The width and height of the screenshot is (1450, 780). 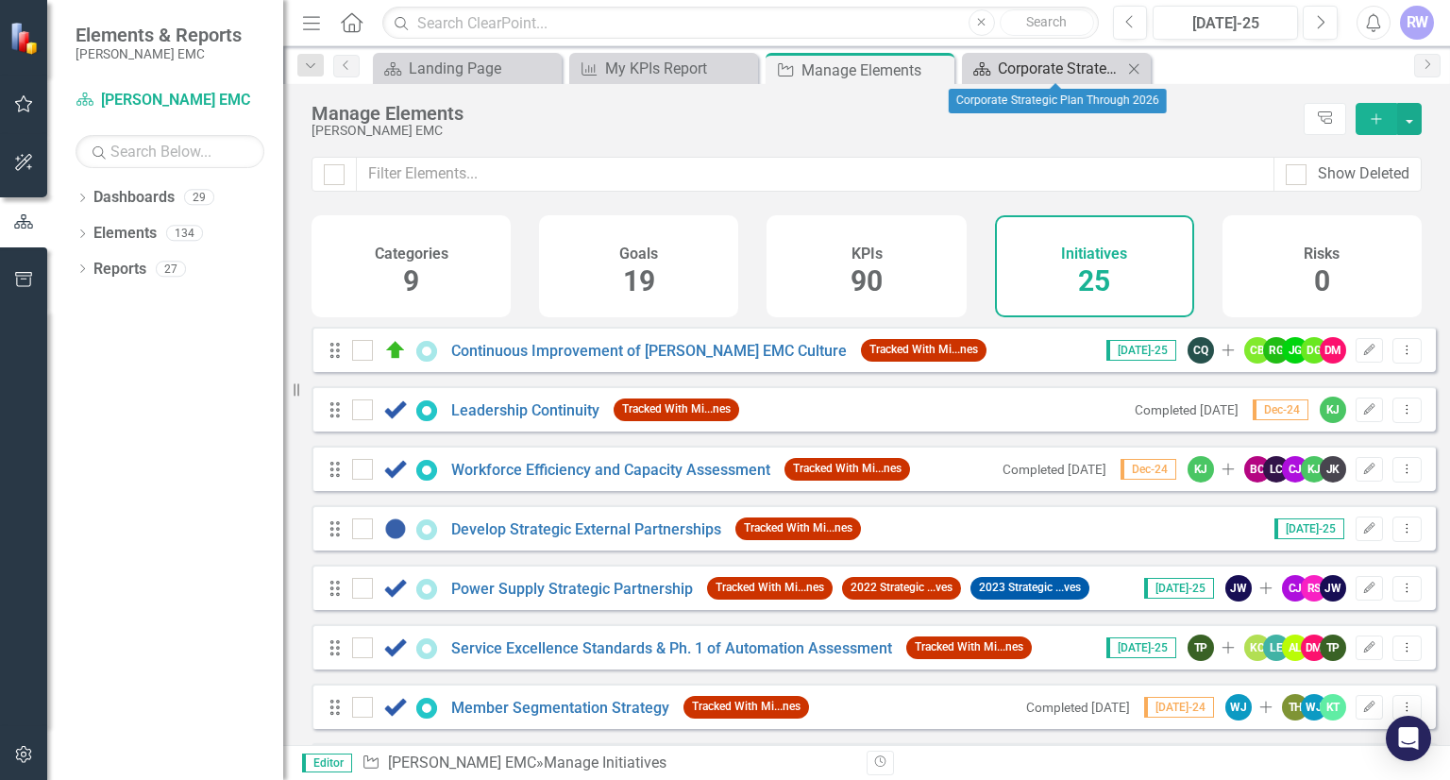 What do you see at coordinates (1257, 350) in the screenshot?
I see `div: CB` at bounding box center [1257, 350].